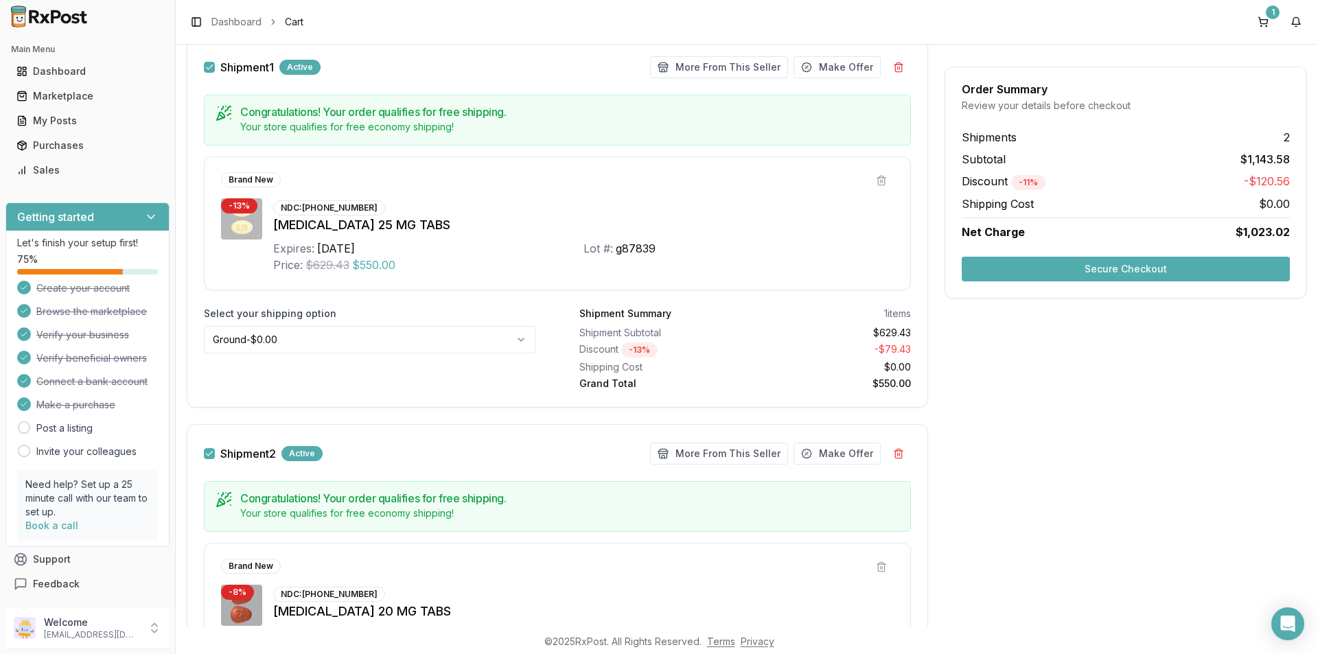 This screenshot has height=654, width=1318. What do you see at coordinates (598, 249) in the screenshot?
I see `div: Lot #:` at bounding box center [598, 249].